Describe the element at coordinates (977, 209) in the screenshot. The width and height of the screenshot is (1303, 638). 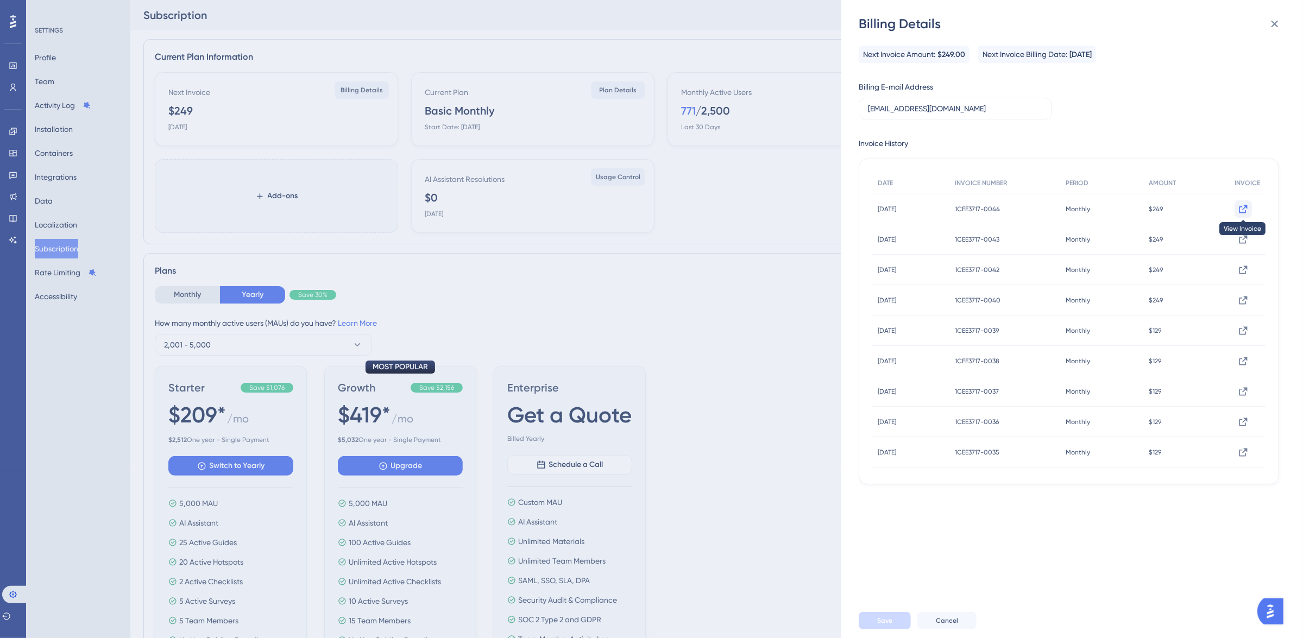
I see `span: 1CEE3717-0044` at that location.